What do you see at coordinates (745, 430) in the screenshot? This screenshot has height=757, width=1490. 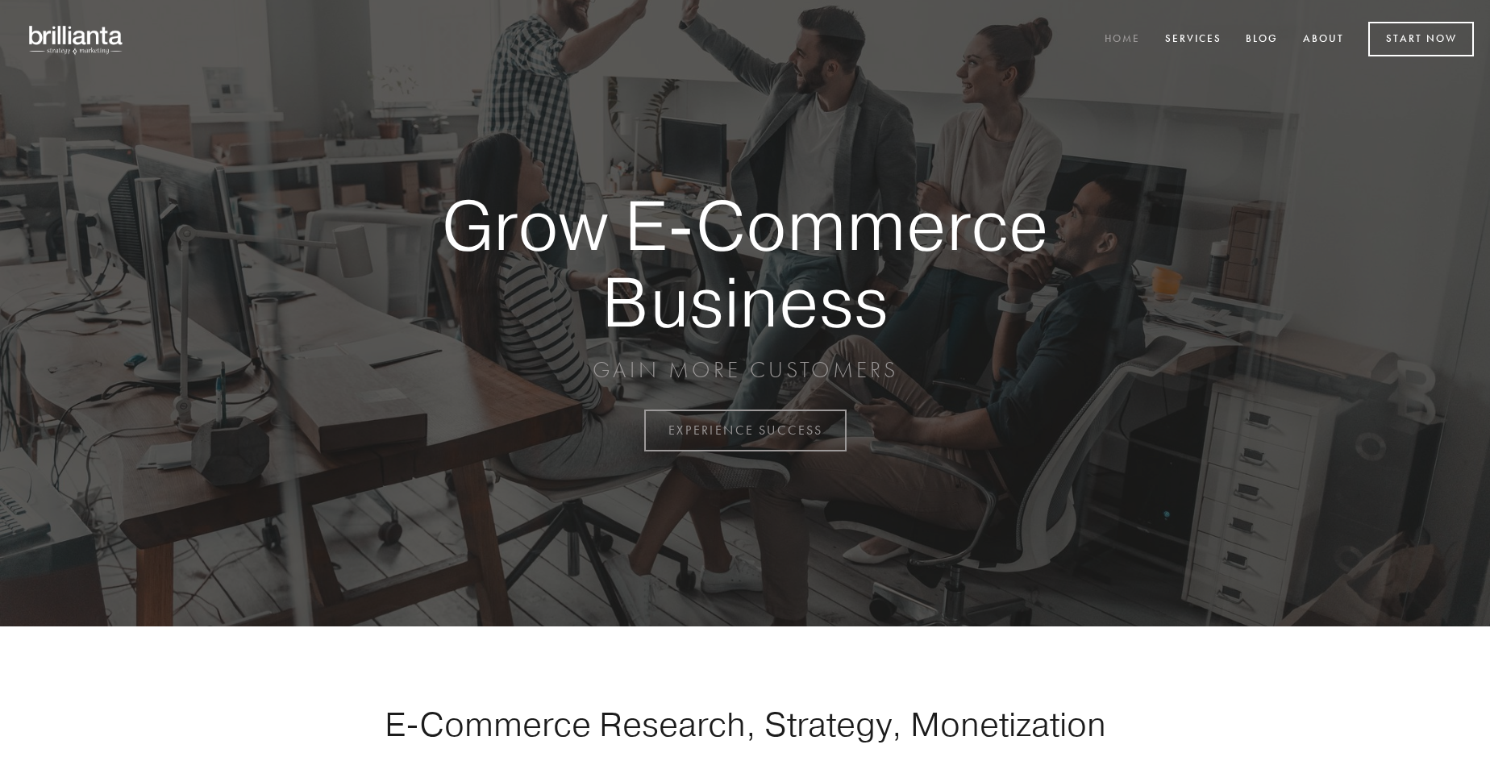 I see `a: EXPERIENCE SUCCESS` at bounding box center [745, 430].